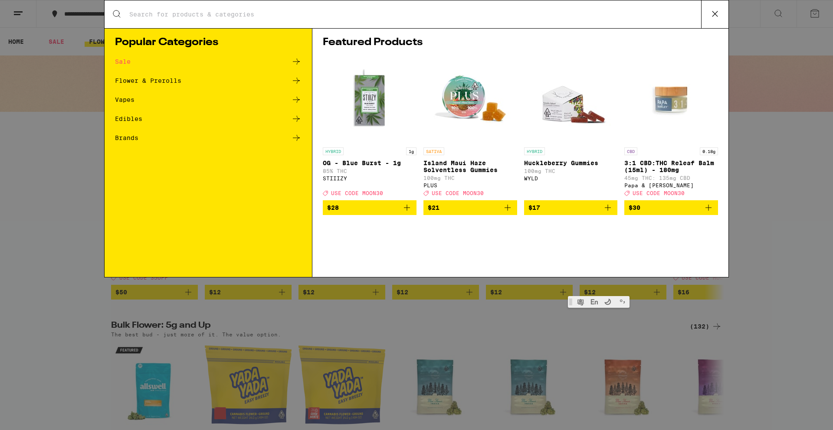 This screenshot has height=430, width=833. Describe the element at coordinates (571, 128) in the screenshot. I see `a: Open page for Huckleberry Gummies from WYLD` at that location.